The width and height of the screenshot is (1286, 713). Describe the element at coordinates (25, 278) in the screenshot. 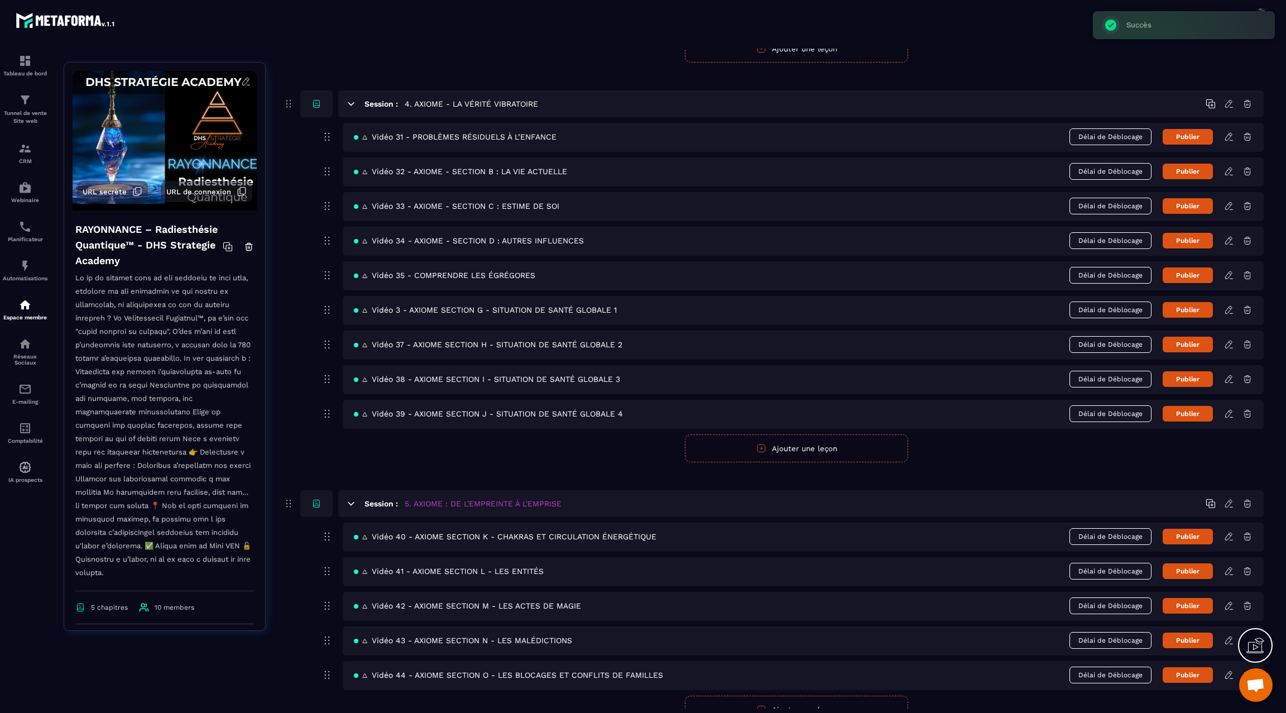

I see `p: Automatisations` at that location.